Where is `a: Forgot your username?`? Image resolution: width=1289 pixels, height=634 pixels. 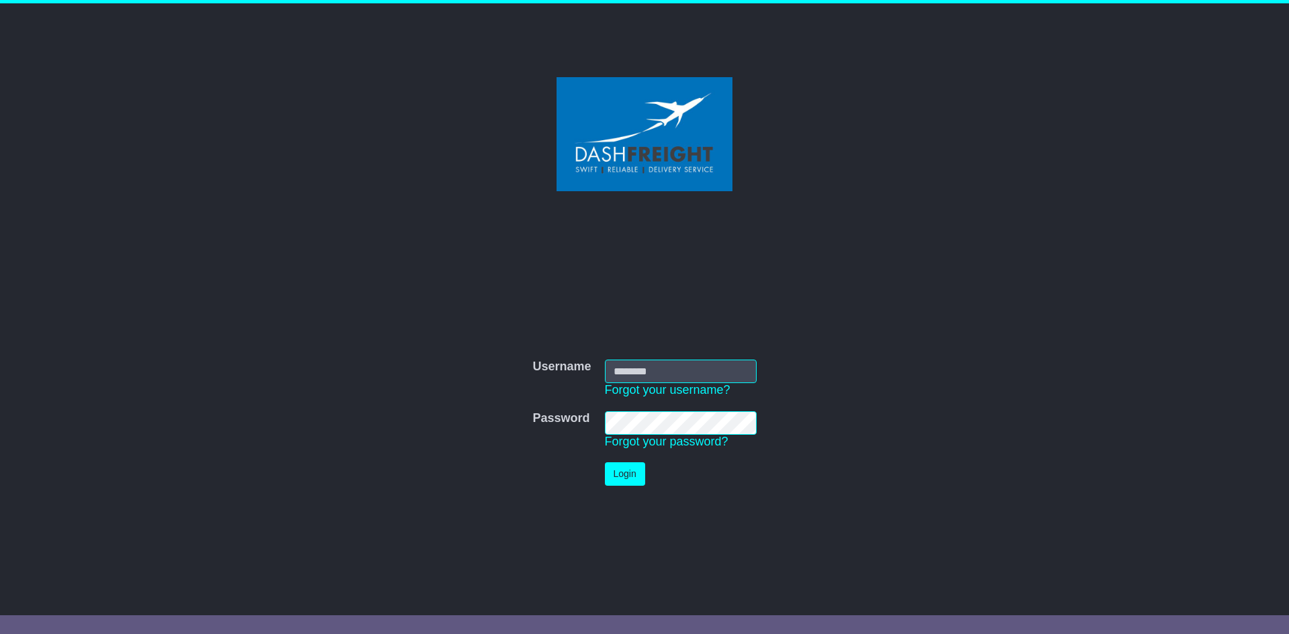 a: Forgot your username? is located at coordinates (667, 390).